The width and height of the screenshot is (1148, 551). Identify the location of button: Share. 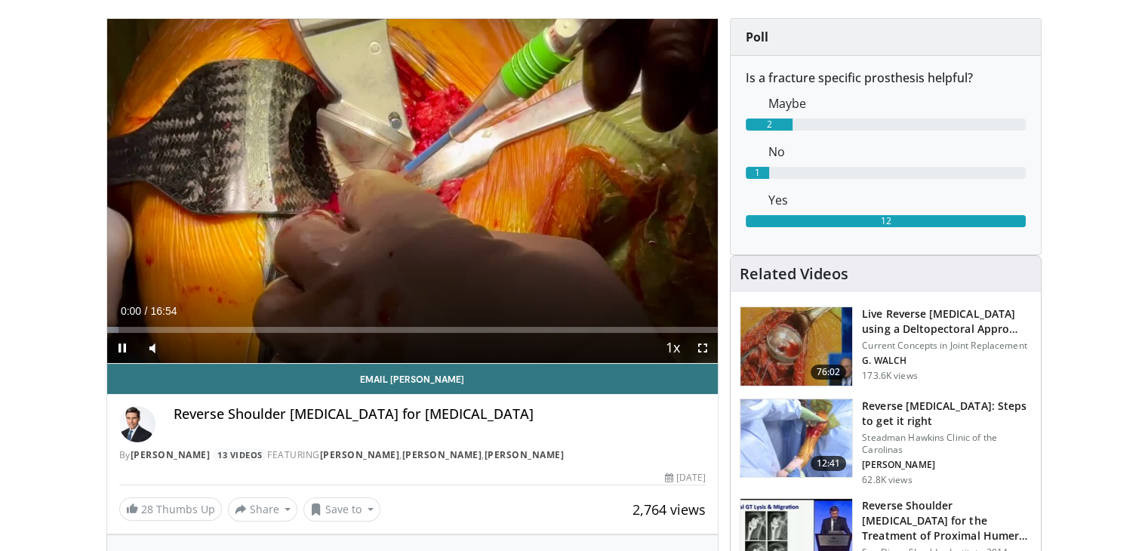
(263, 510).